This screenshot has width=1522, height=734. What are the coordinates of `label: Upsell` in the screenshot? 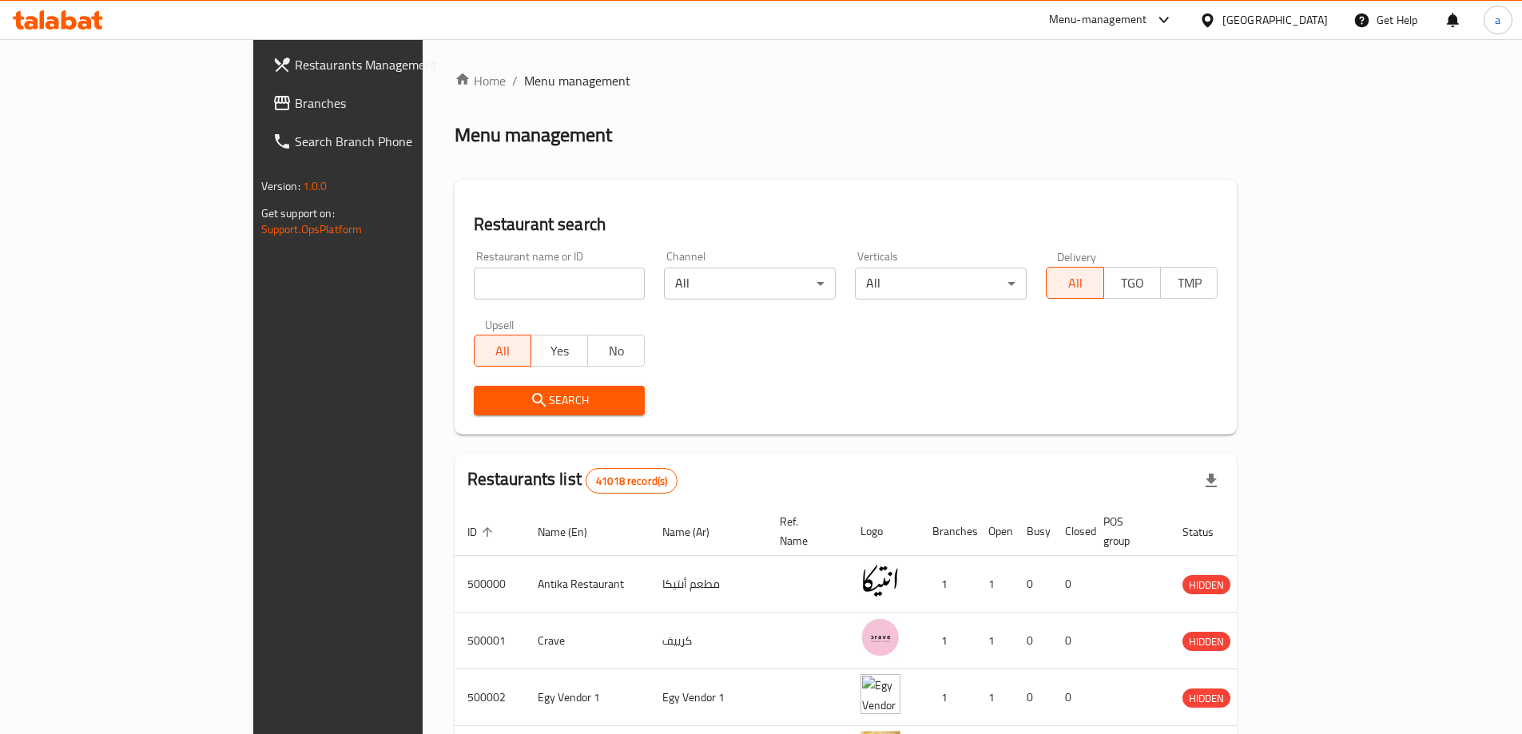 It's located at (499, 324).